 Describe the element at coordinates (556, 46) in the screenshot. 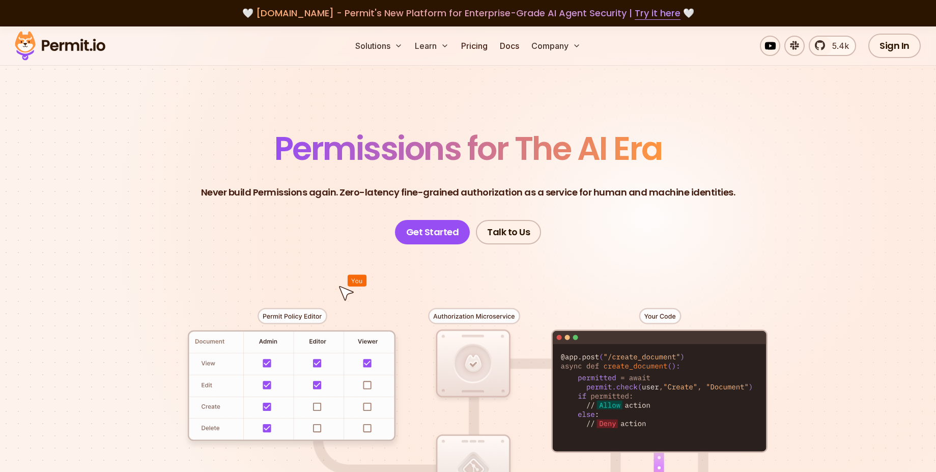

I see `button: Company` at that location.